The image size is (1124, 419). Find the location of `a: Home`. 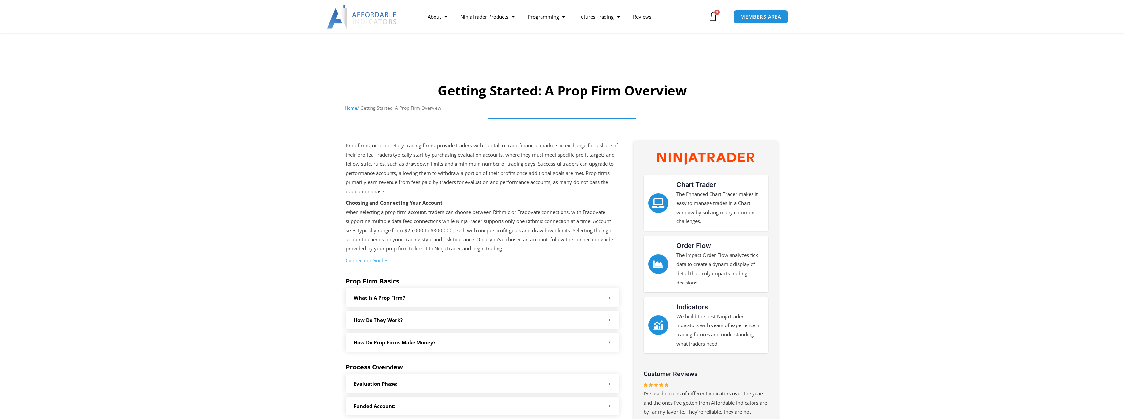

a: Home is located at coordinates (351, 108).